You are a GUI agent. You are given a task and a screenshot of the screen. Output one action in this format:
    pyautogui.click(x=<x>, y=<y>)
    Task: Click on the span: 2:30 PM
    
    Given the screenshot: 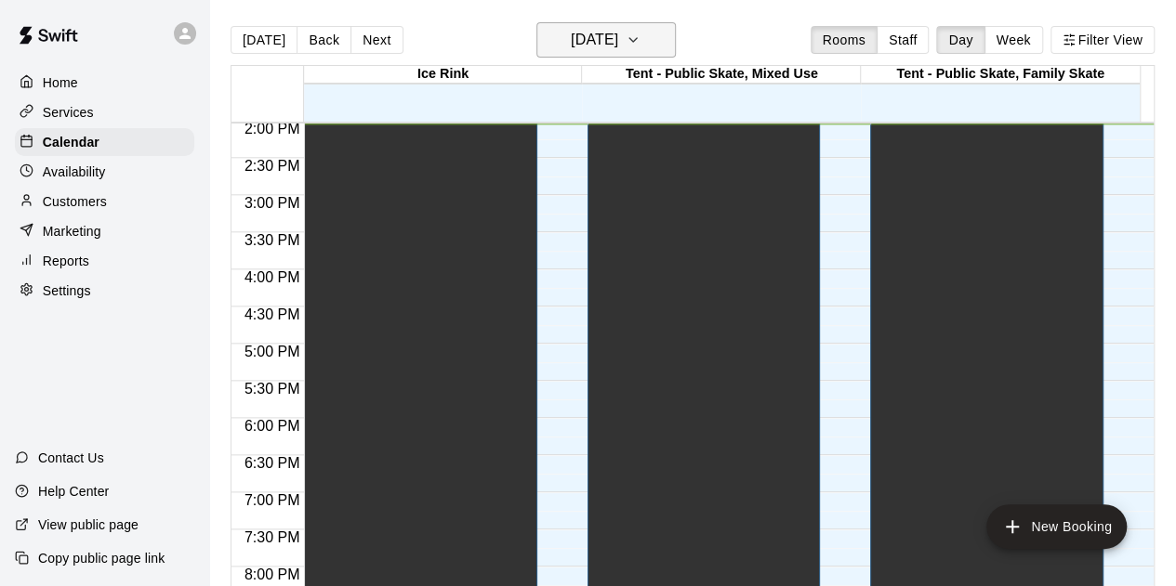 What is the action you would take?
    pyautogui.click(x=272, y=165)
    